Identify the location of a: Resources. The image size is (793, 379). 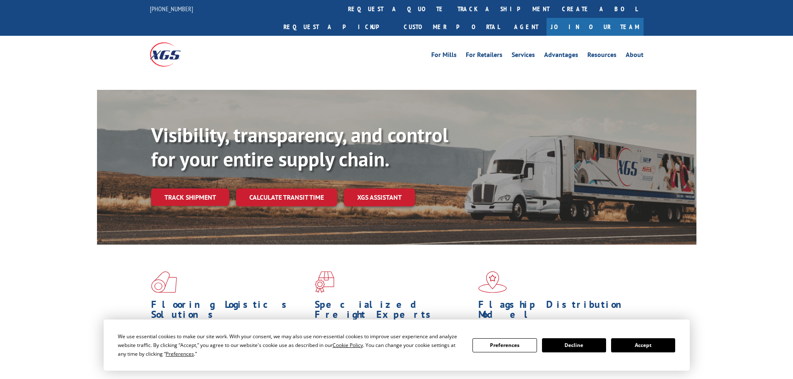
(602, 56).